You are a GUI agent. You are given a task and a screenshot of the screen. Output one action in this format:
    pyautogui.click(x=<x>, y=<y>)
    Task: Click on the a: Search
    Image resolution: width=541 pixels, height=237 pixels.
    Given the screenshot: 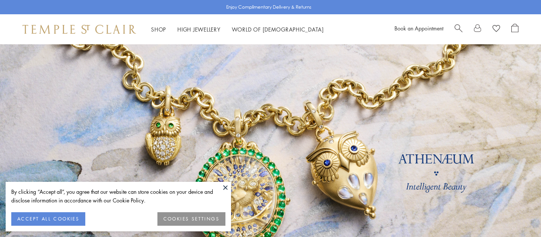 What is the action you would take?
    pyautogui.click(x=459, y=29)
    